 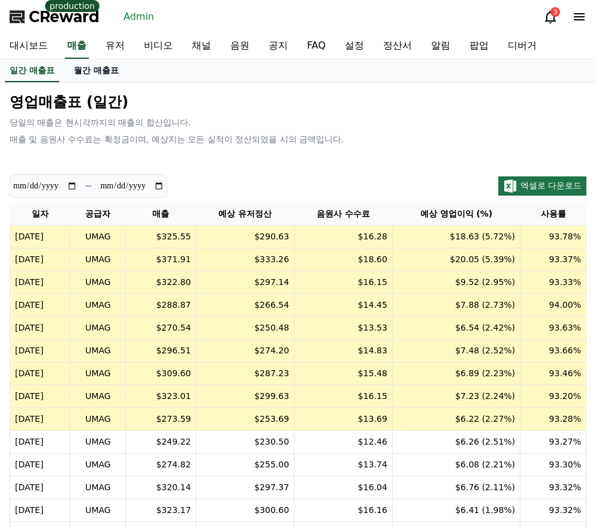 I want to click on td: $309.60, so click(x=161, y=374).